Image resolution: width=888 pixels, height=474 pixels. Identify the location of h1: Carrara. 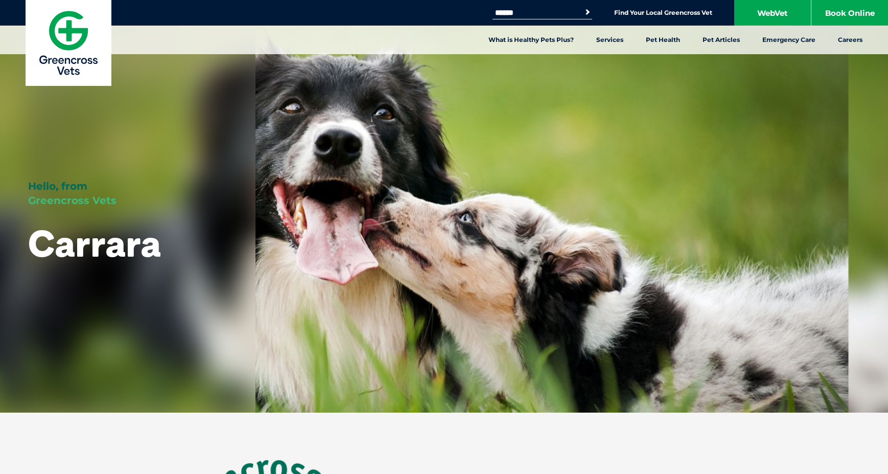
(95, 243).